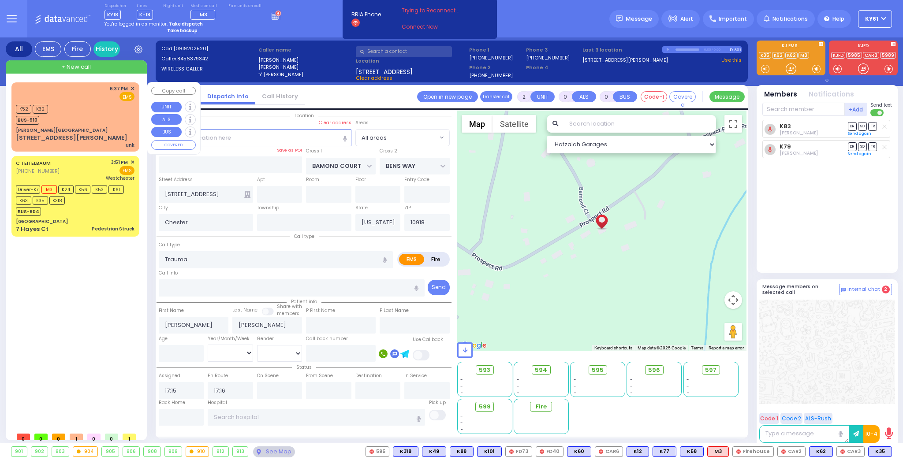  What do you see at coordinates (173, 91) in the screenshot?
I see `button: Copy call` at bounding box center [173, 91].